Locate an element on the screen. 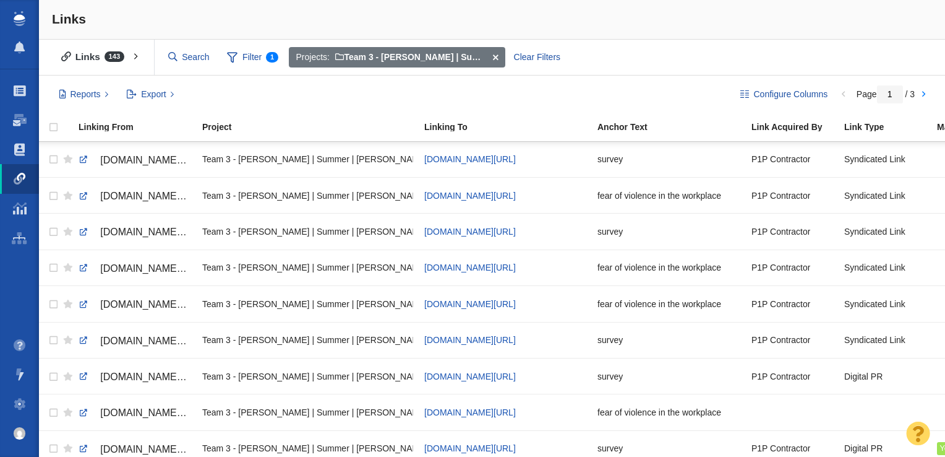  span: Links is located at coordinates (69, 19).